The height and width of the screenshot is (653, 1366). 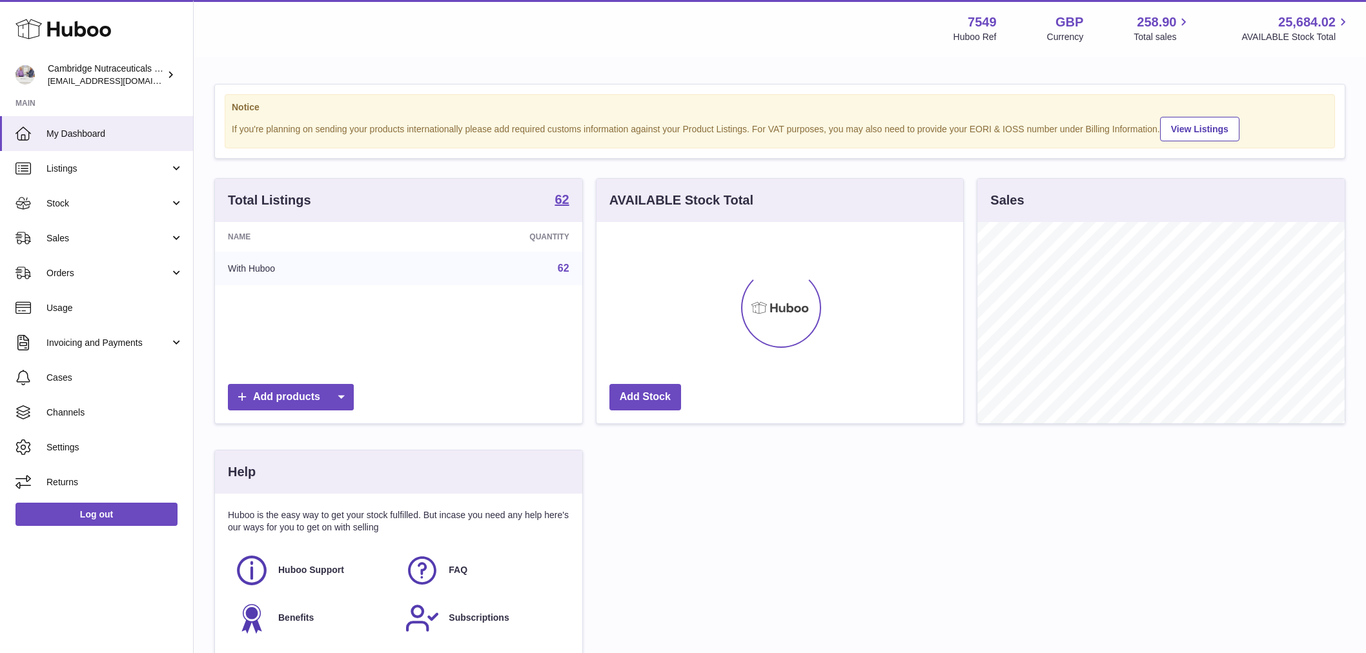 What do you see at coordinates (115, 482) in the screenshot?
I see `span: Returns` at bounding box center [115, 482].